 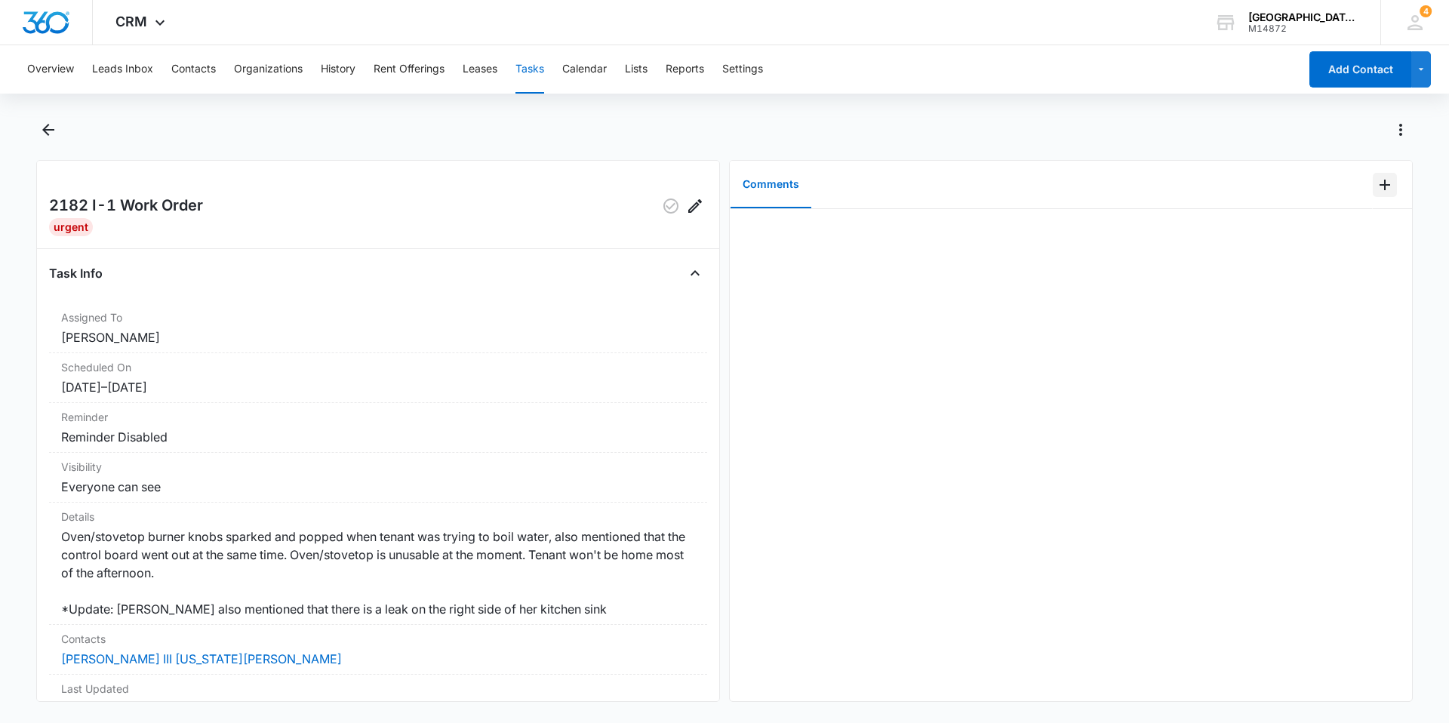 I want to click on button: History, so click(x=338, y=69).